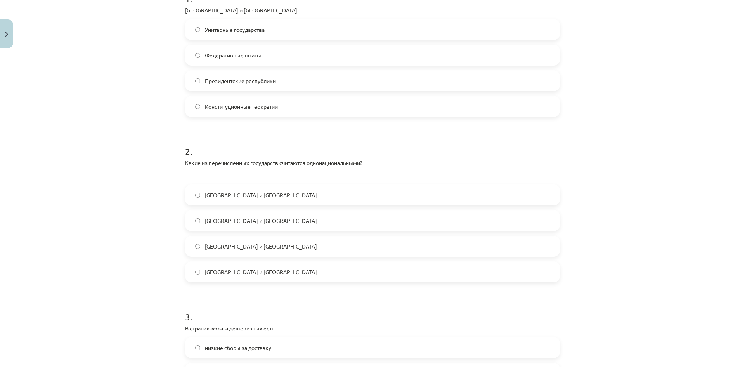 The height and width of the screenshot is (367, 745). Describe the element at coordinates (235, 29) in the screenshot. I see `font: Унитарные государства` at that location.